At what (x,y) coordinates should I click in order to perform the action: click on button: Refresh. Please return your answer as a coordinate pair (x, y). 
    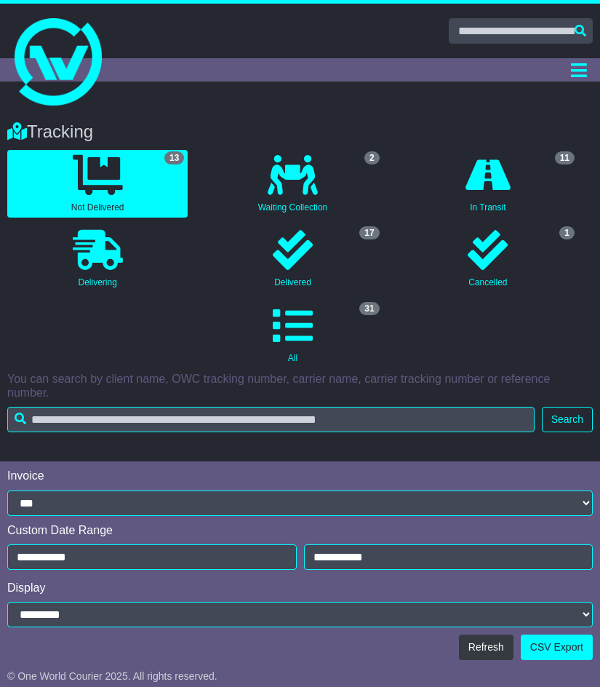
    Looking at the image, I should click on (486, 647).